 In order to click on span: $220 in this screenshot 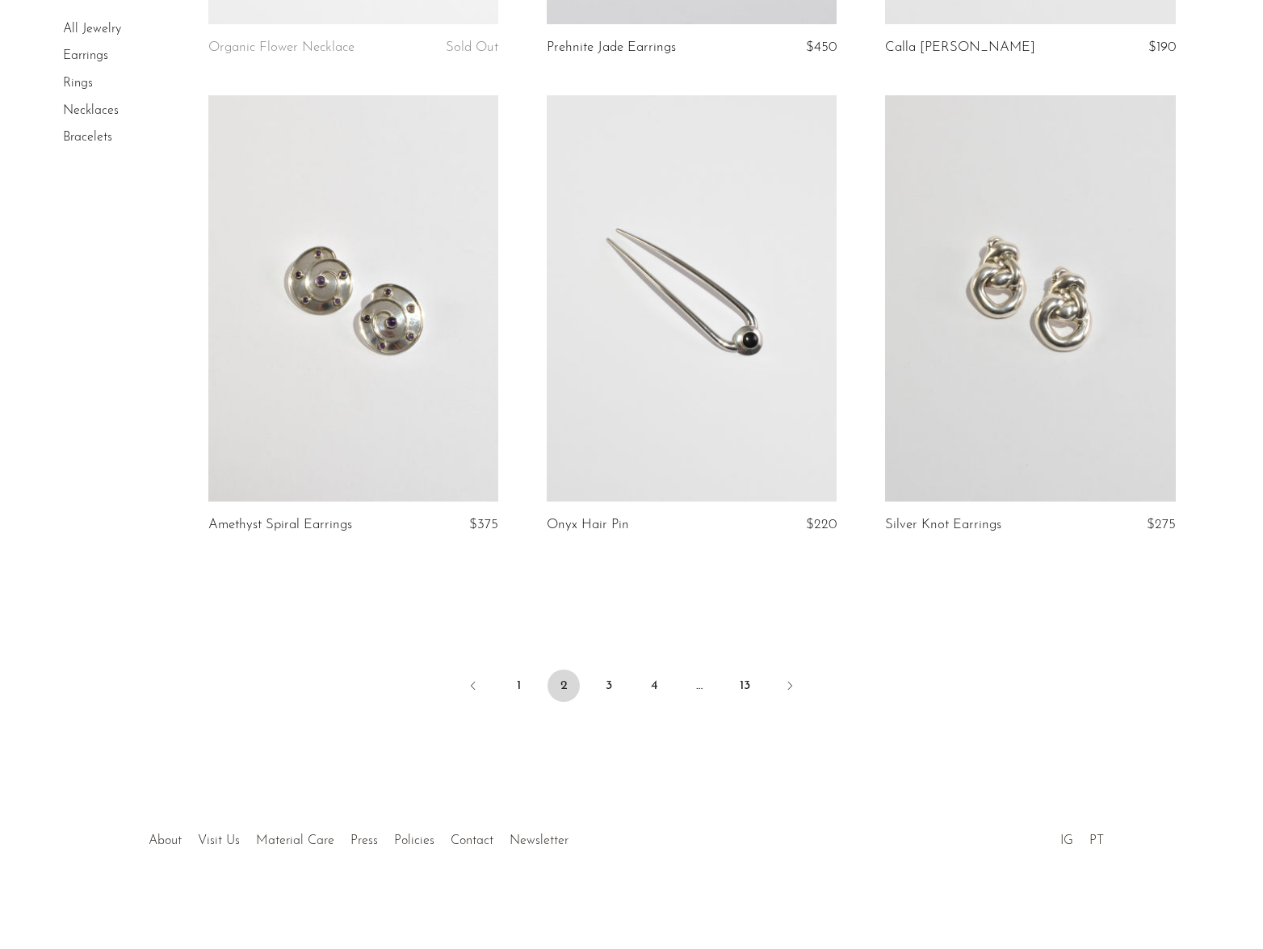, I will do `click(821, 524)`.